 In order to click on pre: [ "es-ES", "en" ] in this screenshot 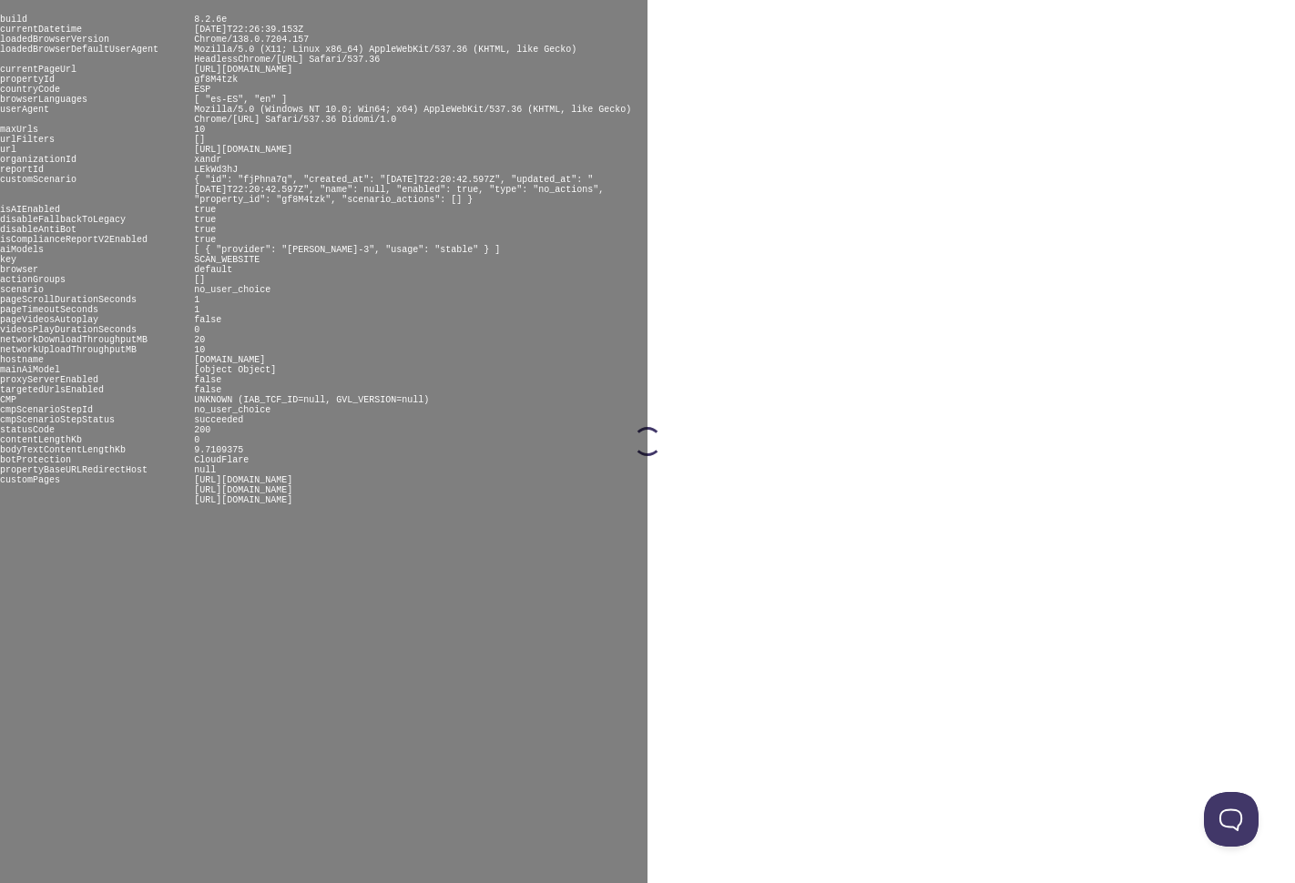, I will do `click(240, 99)`.